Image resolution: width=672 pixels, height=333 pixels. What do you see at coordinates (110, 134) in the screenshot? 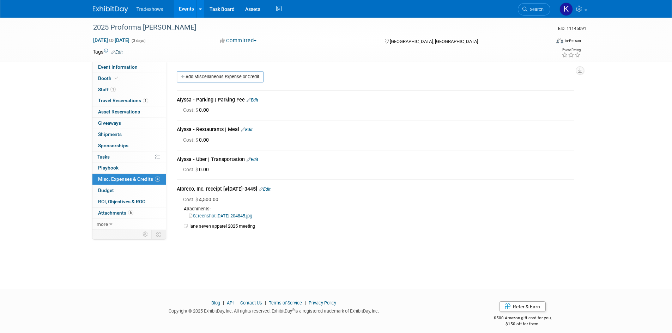
I see `span: Shipments` at bounding box center [110, 134].